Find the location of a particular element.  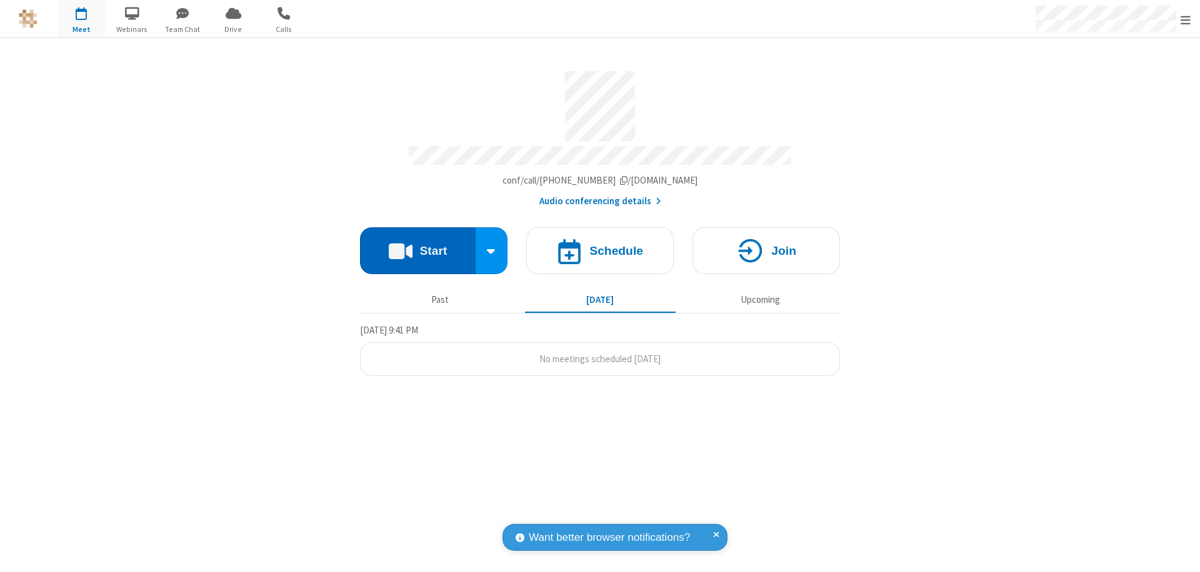

section: Account details is located at coordinates (600, 135).